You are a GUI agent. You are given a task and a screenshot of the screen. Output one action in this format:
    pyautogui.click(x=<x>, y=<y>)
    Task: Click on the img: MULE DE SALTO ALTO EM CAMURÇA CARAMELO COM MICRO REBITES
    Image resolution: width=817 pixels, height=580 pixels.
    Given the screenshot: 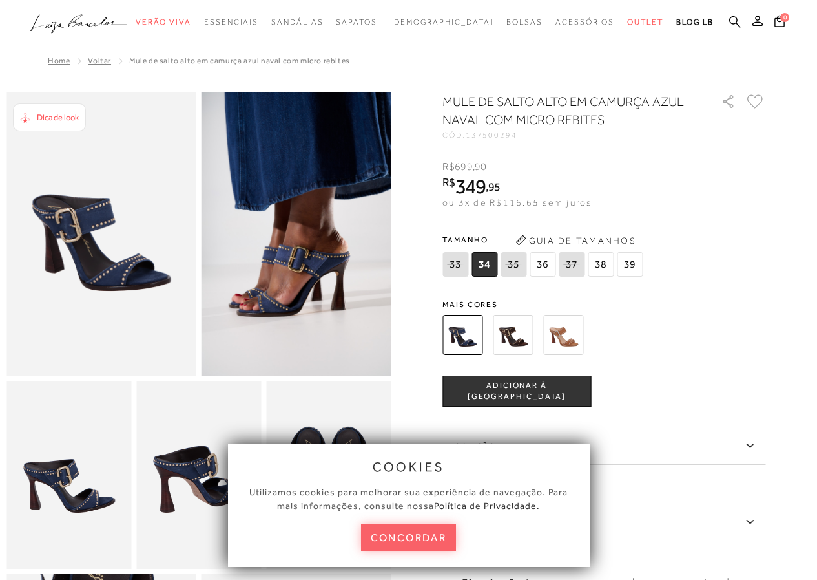 What is the action you would take?
    pyautogui.click(x=563, y=335)
    